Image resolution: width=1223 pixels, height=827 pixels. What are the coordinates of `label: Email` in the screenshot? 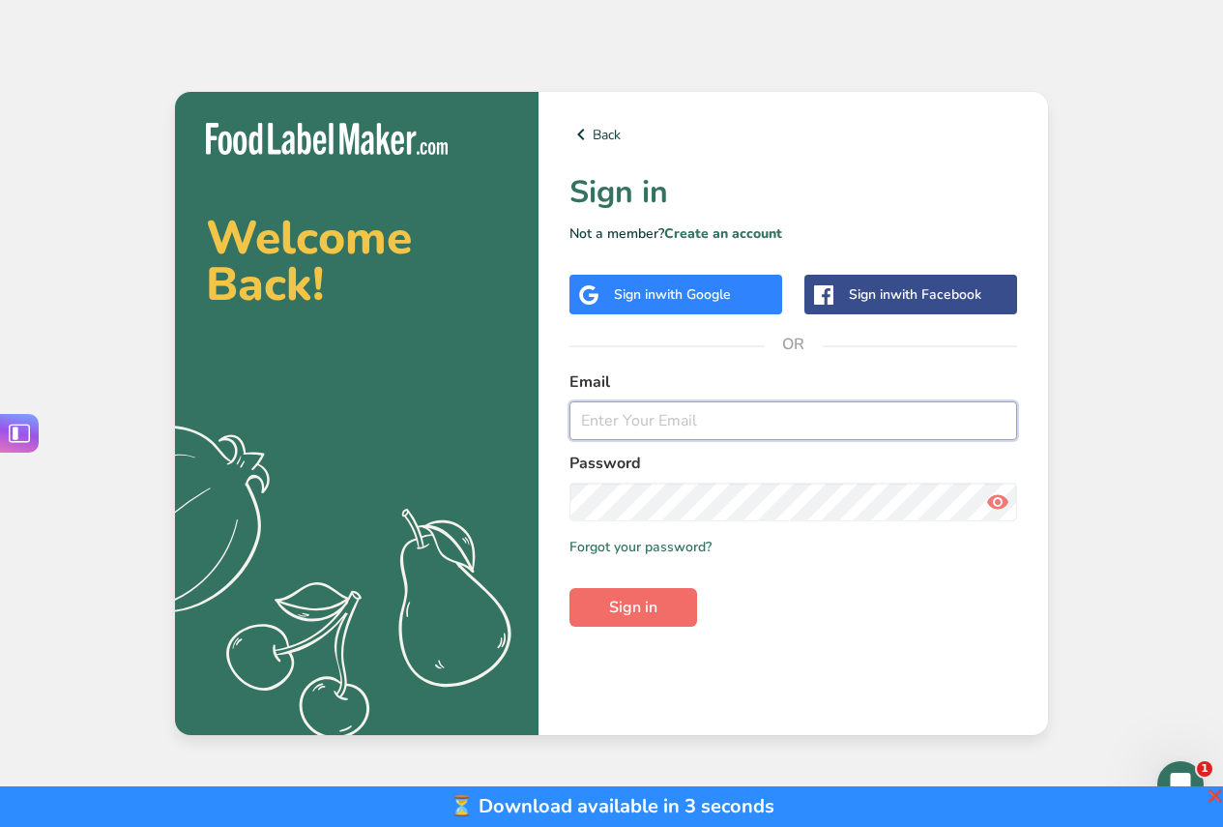 It's located at (793, 382).